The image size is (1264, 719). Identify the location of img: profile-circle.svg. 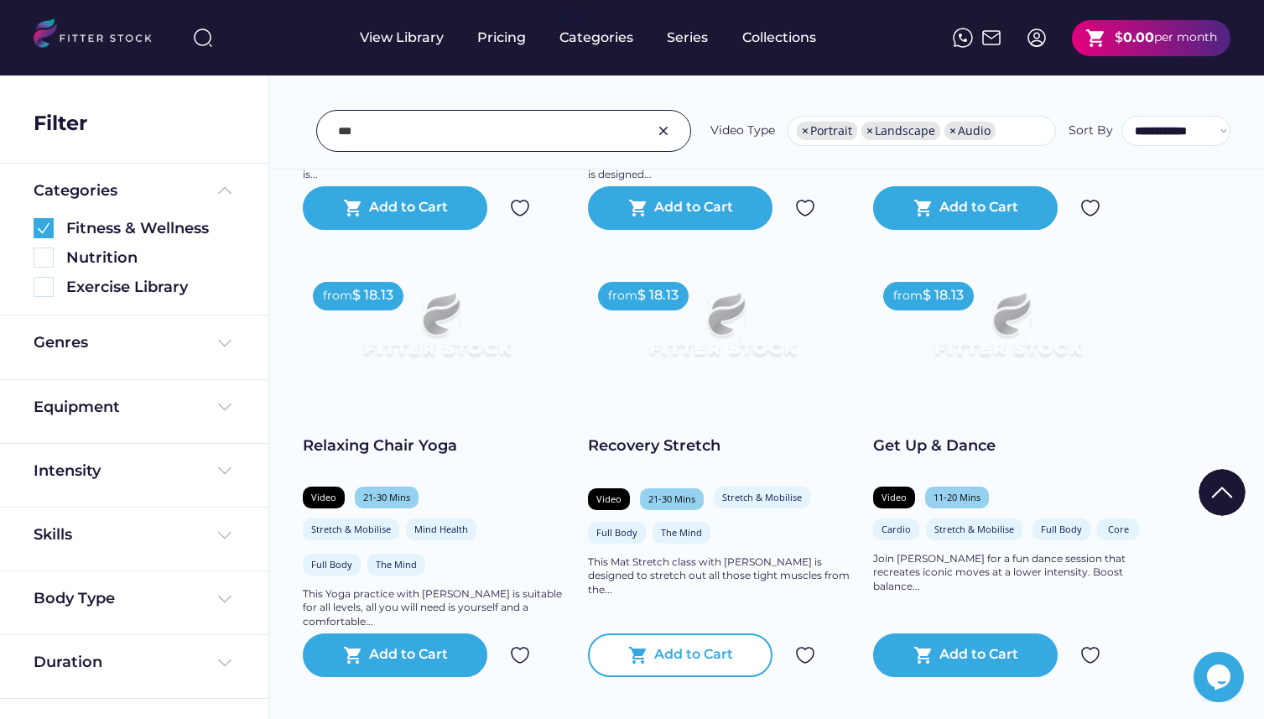
(1037, 38).